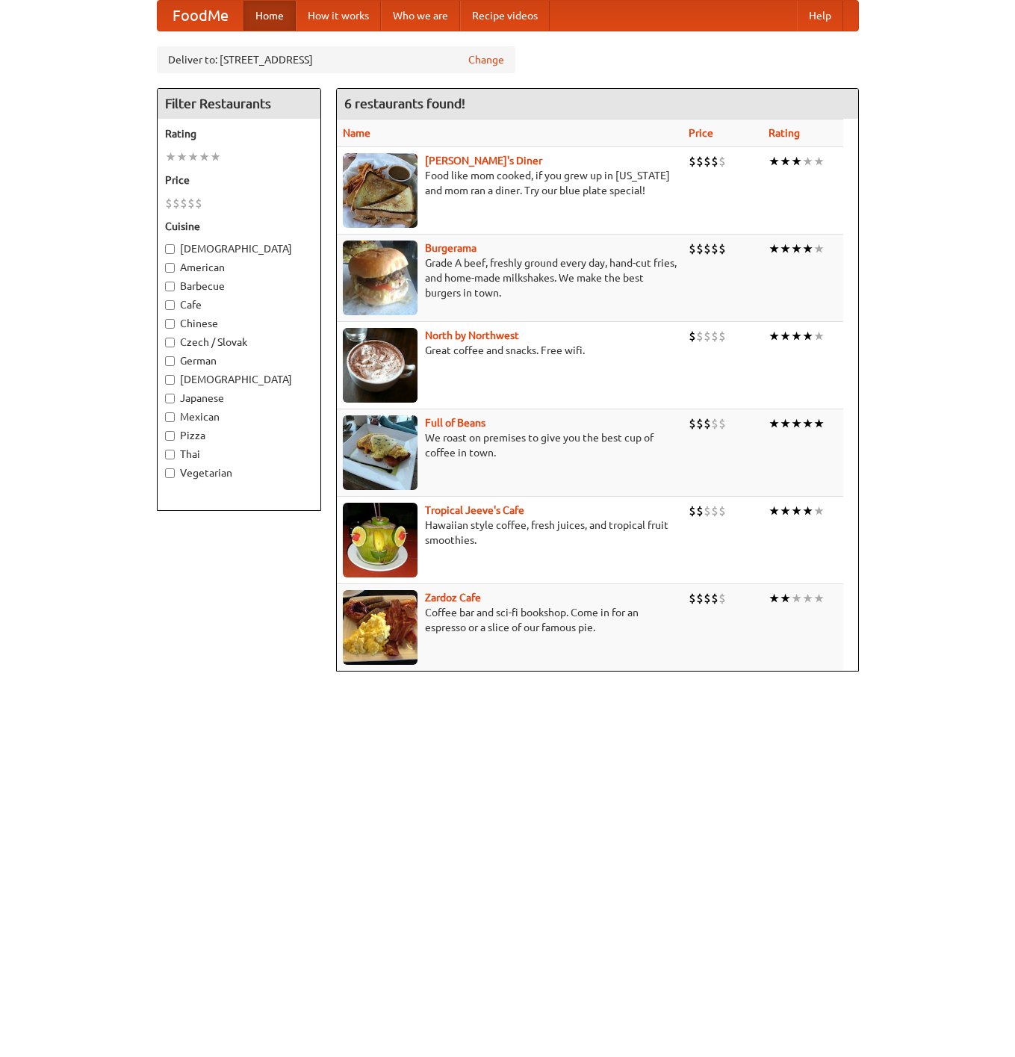 The height and width of the screenshot is (1057, 1015). I want to click on input: Barbecue, so click(170, 286).